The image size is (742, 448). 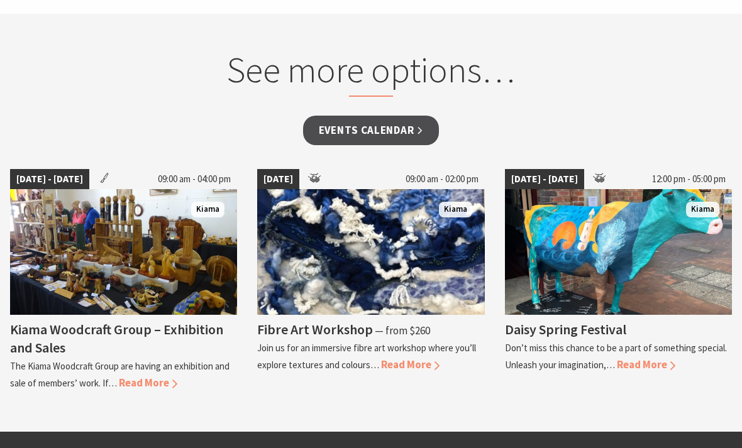 What do you see at coordinates (366, 356) in the screenshot?
I see `p: Join us for an immersive fibre art workshop where you’ll explore textures and colours…` at bounding box center [366, 356].